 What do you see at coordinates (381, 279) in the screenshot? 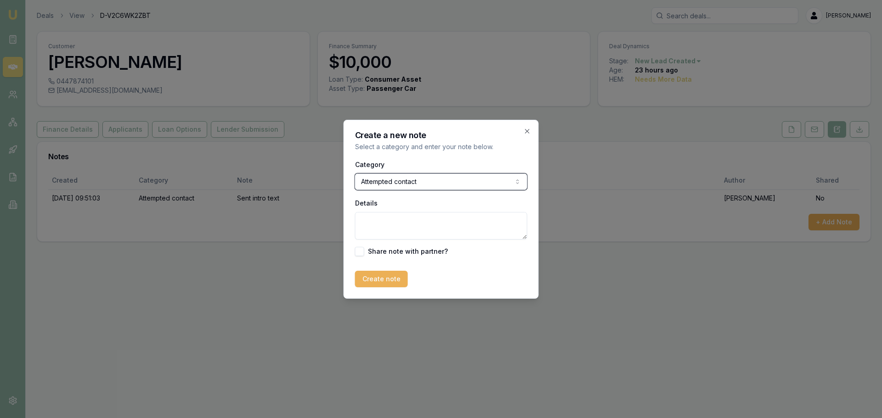
I see `button: Create note` at bounding box center [381, 279].